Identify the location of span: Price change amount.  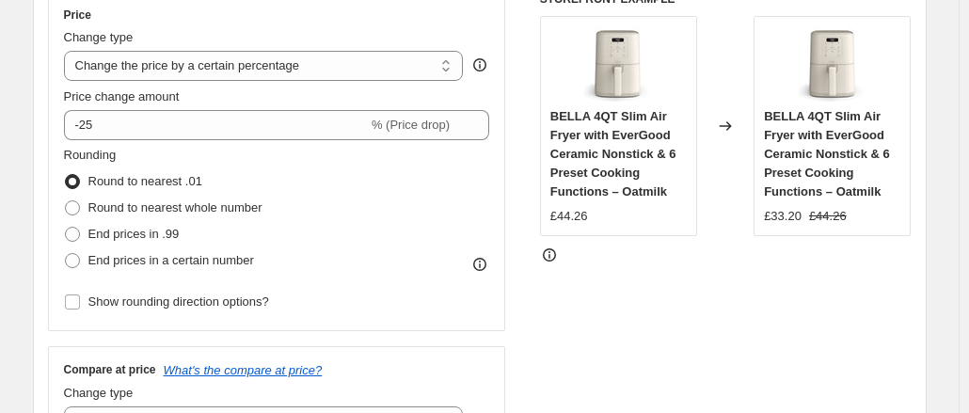
(121, 96).